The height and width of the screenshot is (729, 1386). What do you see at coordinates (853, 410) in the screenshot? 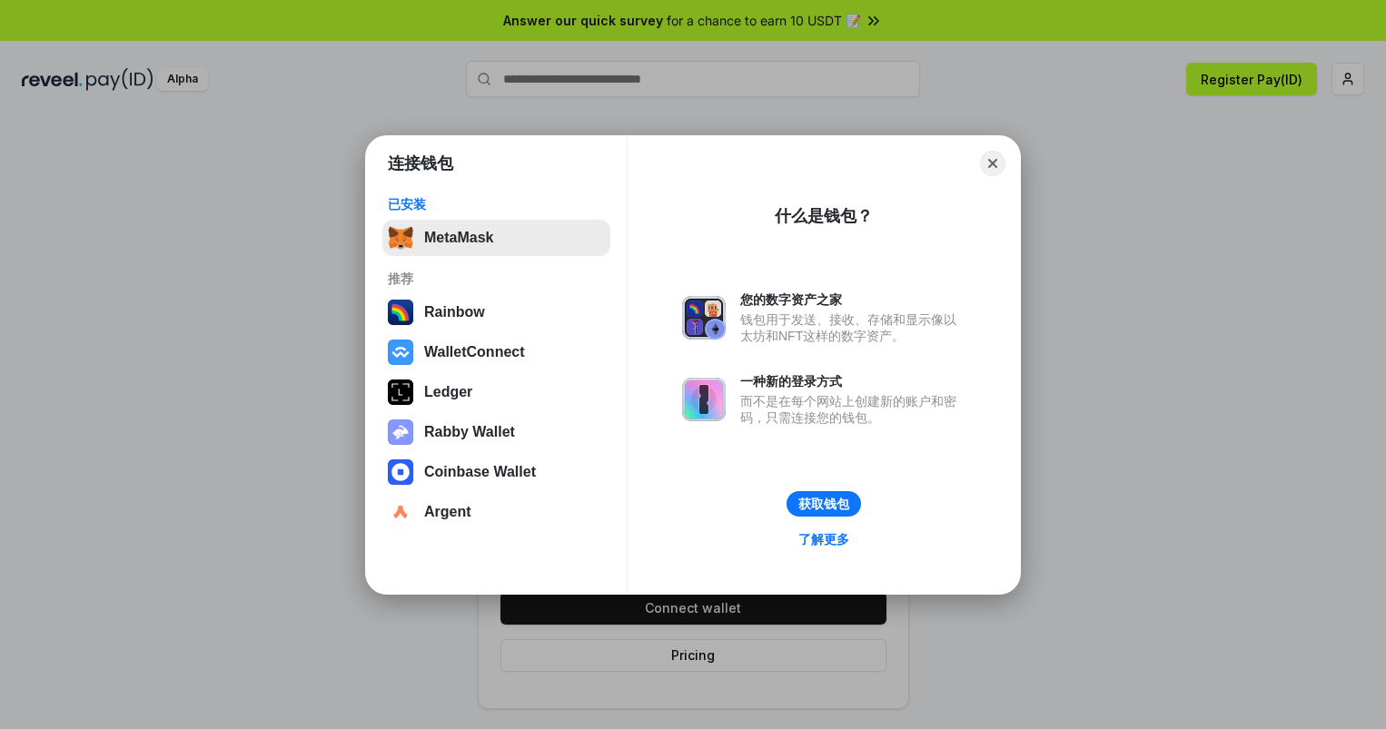
I see `div: 而不是在每个网站上创建新的账户和密码，只需连接您的钱包。` at bounding box center [853, 410].